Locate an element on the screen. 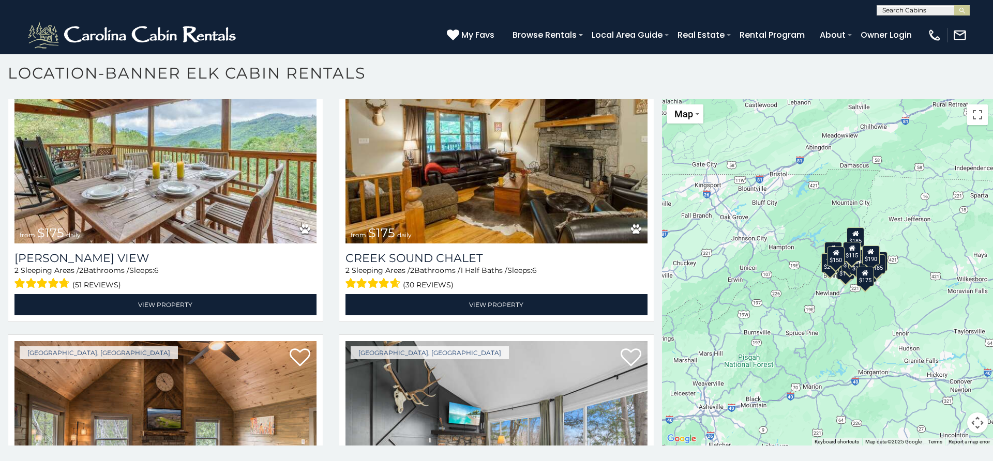 The height and width of the screenshot is (461, 993). span: My Favs is located at coordinates (478, 35).